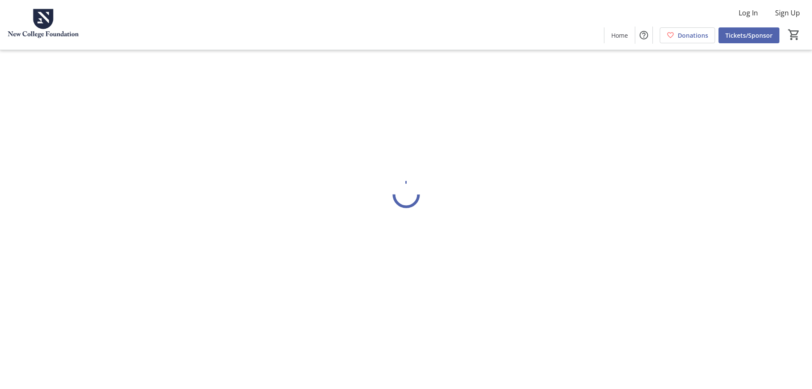  What do you see at coordinates (749, 35) in the screenshot?
I see `a: Tickets/Sponsor` at bounding box center [749, 35].